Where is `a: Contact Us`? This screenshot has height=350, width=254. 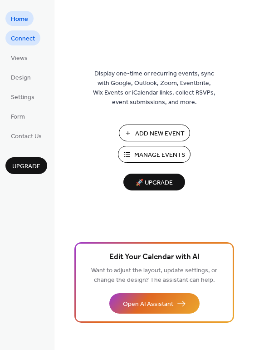
a: Contact Us is located at coordinates (26, 135).